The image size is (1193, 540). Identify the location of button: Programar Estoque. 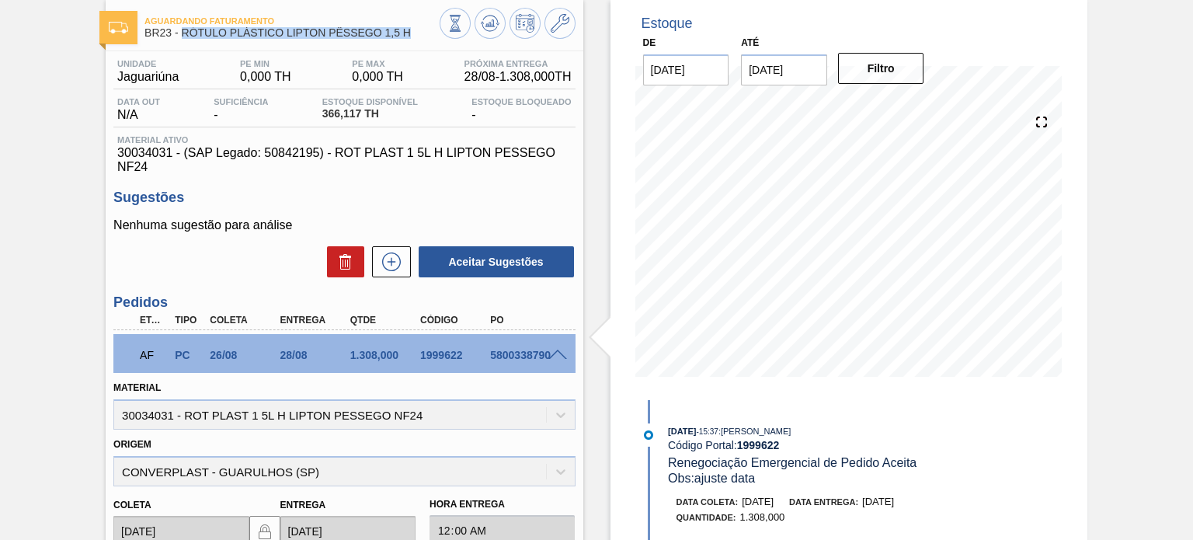
(525, 23).